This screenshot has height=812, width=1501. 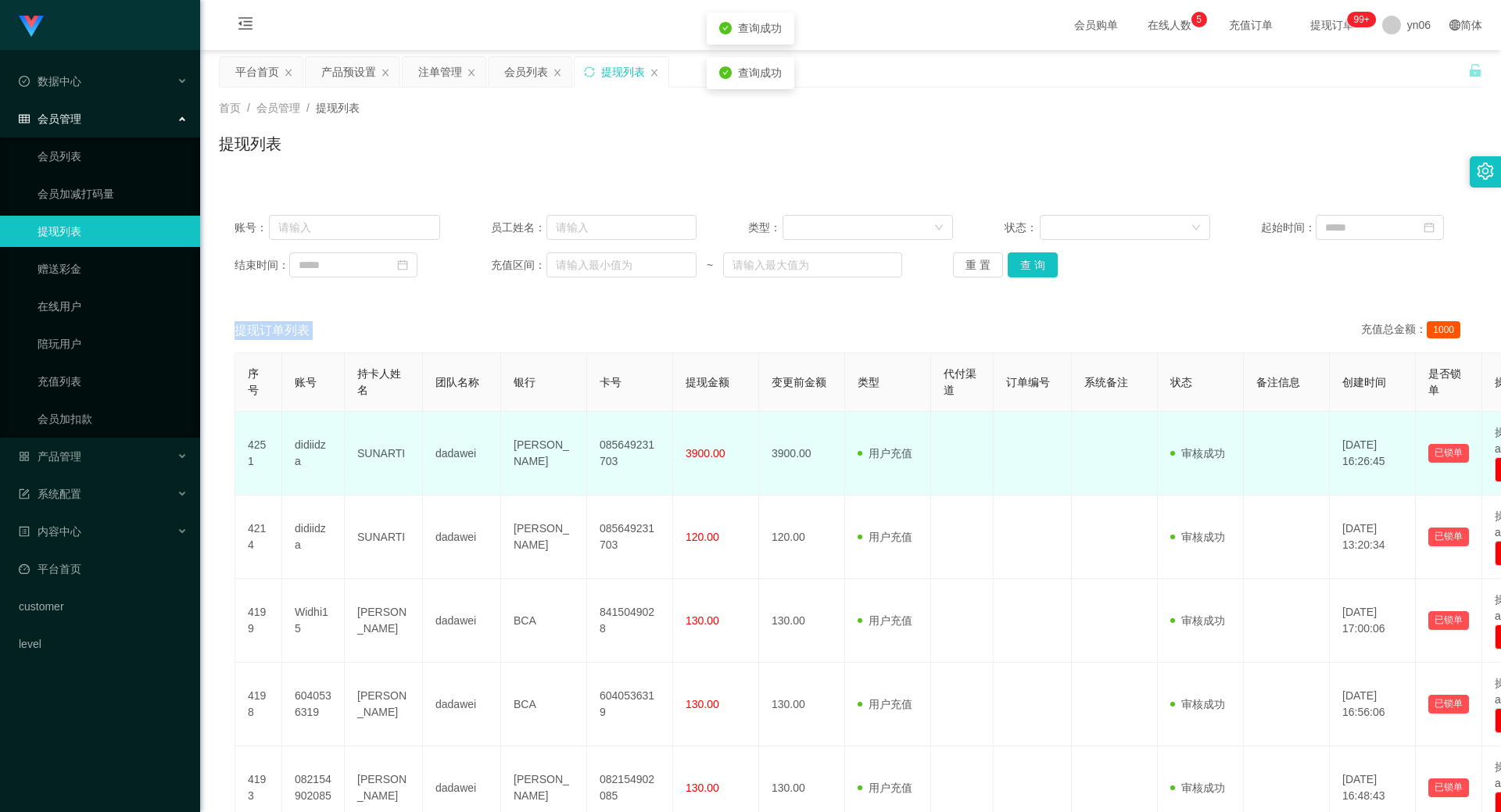 What do you see at coordinates (103, 607) in the screenshot?
I see `a: customer` at bounding box center [103, 607].